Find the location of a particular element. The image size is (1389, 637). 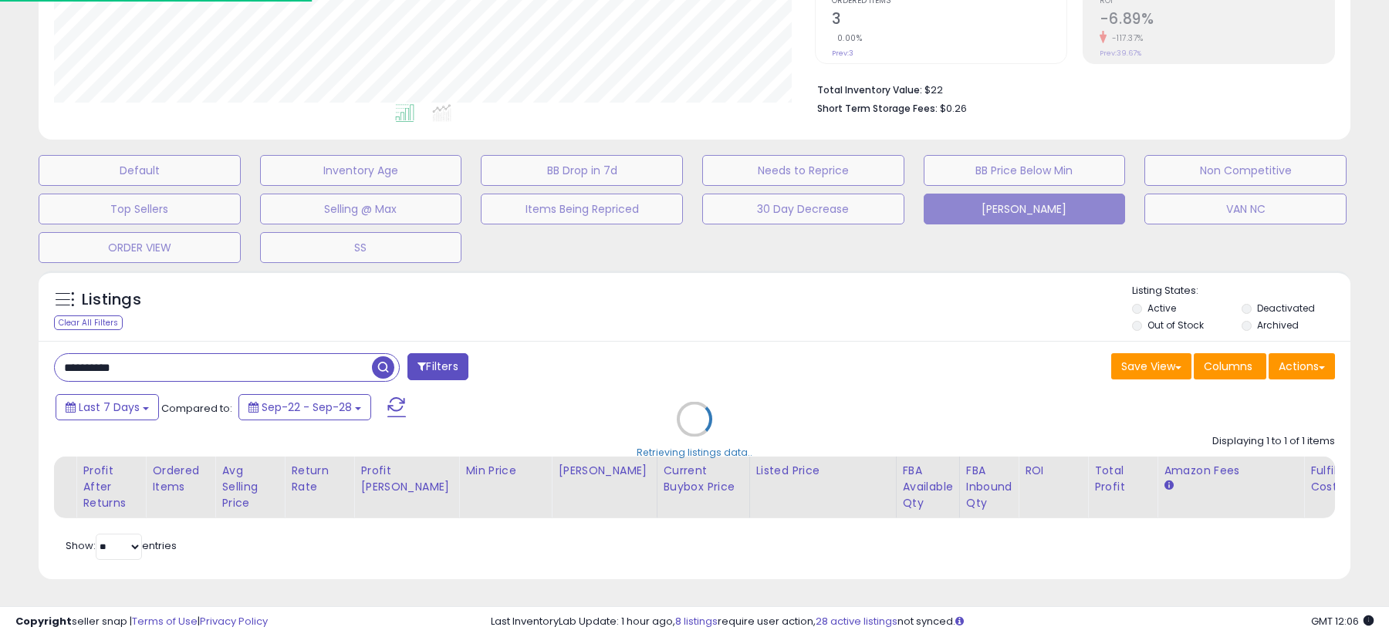

button: Default is located at coordinates (140, 170).